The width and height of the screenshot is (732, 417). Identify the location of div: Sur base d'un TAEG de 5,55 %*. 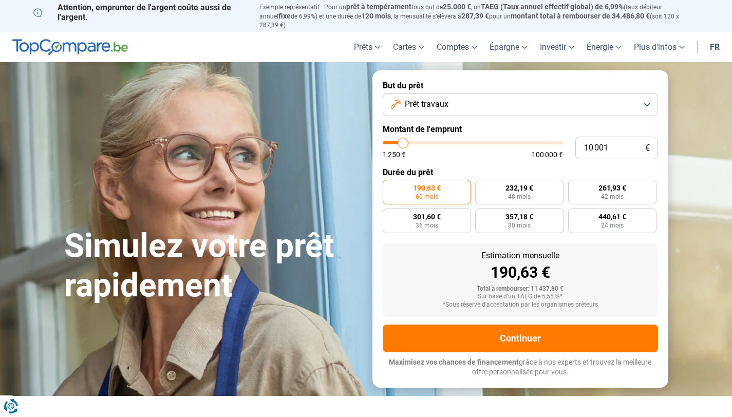
(521, 297).